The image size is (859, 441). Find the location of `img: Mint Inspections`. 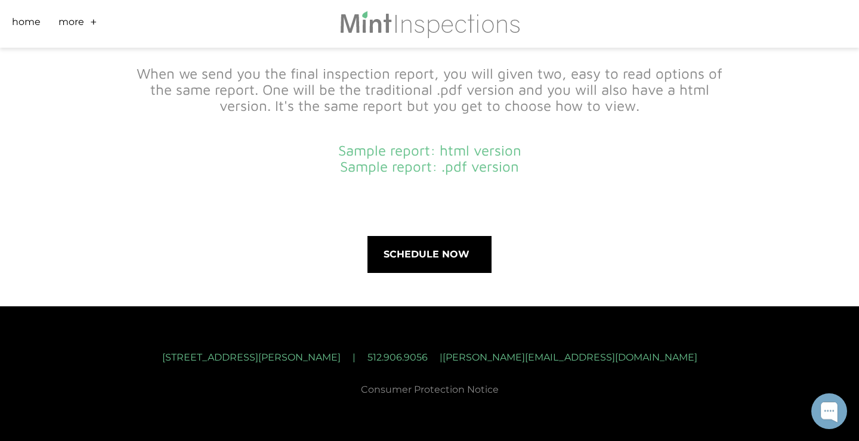

img: Mint Inspections is located at coordinates (430, 24).